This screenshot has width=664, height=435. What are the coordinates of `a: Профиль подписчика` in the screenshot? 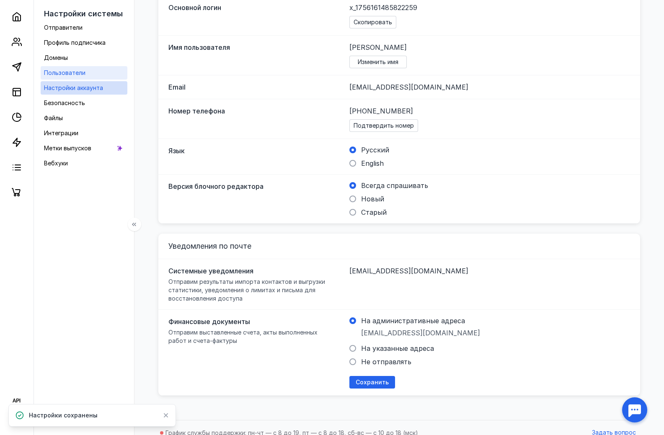 It's located at (84, 43).